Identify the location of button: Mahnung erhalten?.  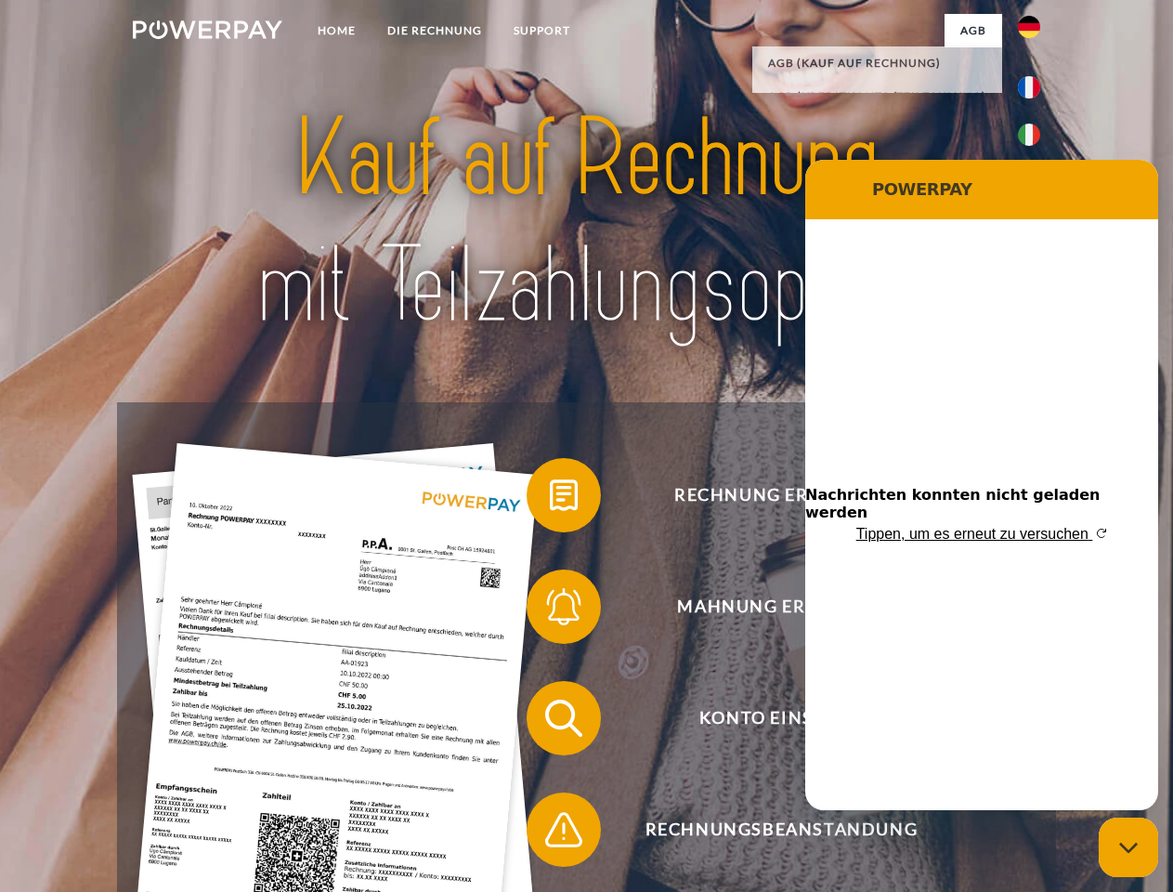
(768, 607).